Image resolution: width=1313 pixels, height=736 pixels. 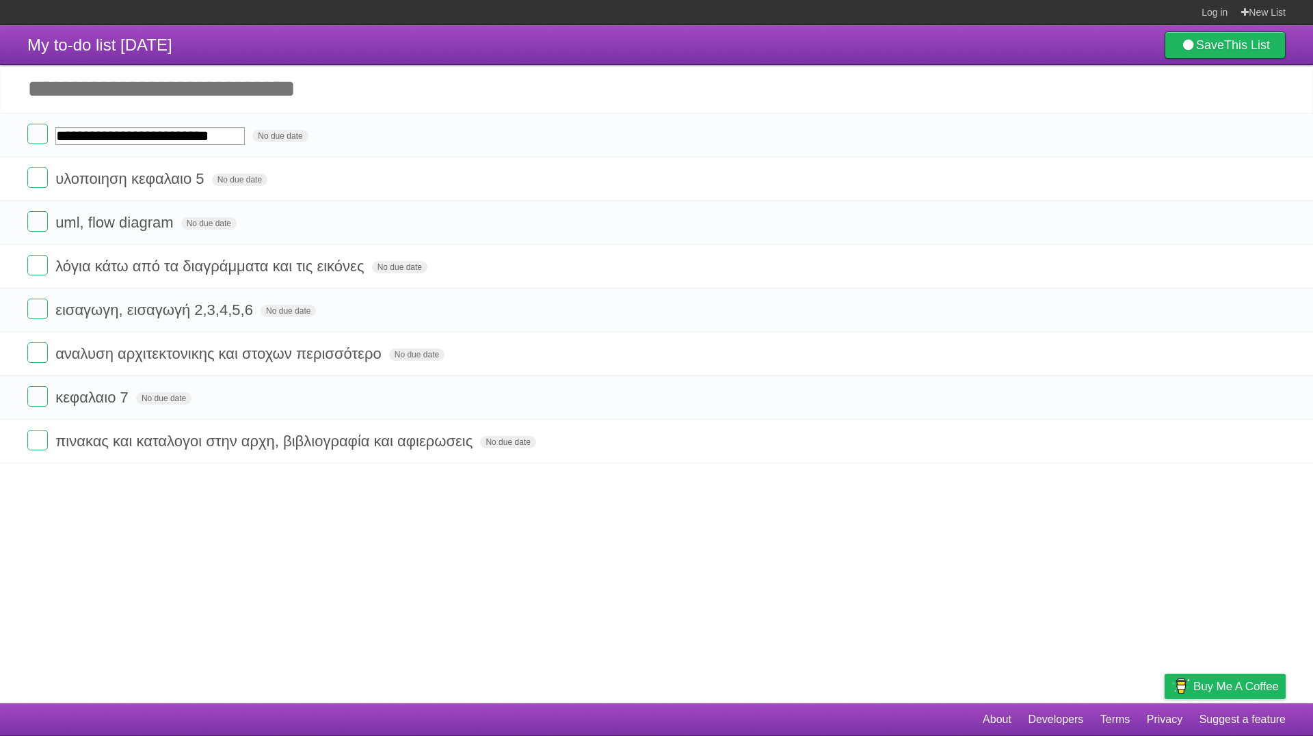 What do you see at coordinates (1225, 686) in the screenshot?
I see `a: Buy me a coffee` at bounding box center [1225, 686].